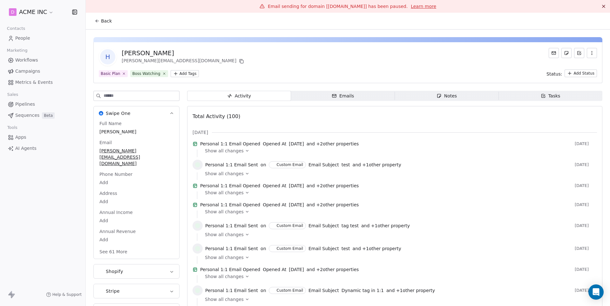 This screenshot has width=610, height=306. I want to click on button: ShopifyShopify, so click(136, 272).